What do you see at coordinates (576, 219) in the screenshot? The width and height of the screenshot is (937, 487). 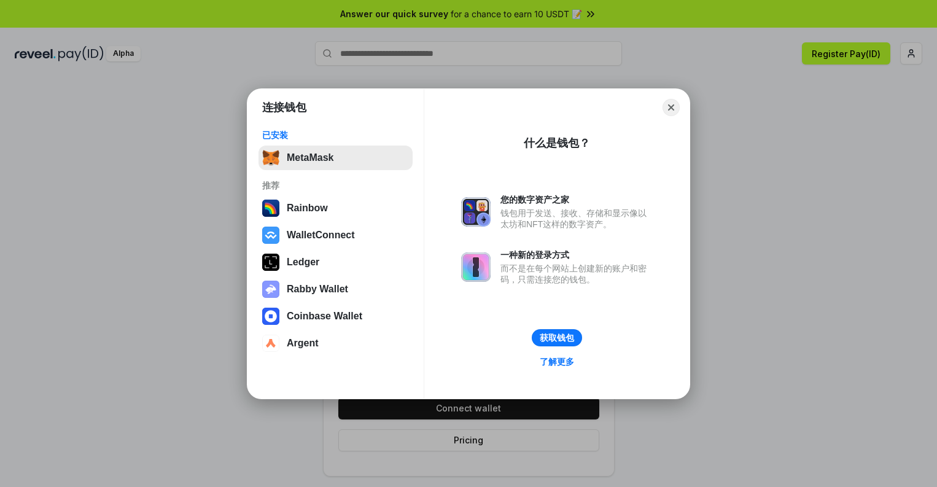 I see `div: 钱包用于发送、接收、存储和显示像以太坊和NFT这样的数字资产。` at bounding box center [576, 219].